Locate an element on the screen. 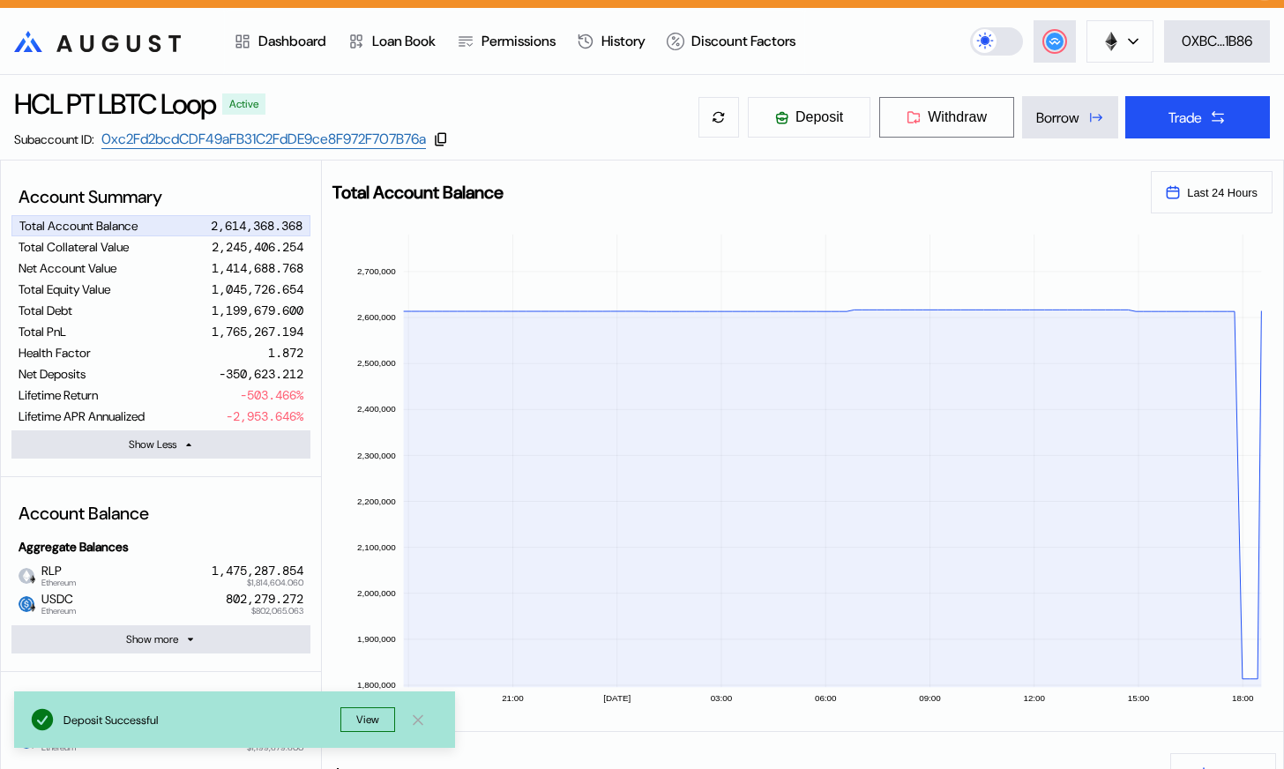 This screenshot has height=769, width=1284. text: 2,000,000 is located at coordinates (377, 593).